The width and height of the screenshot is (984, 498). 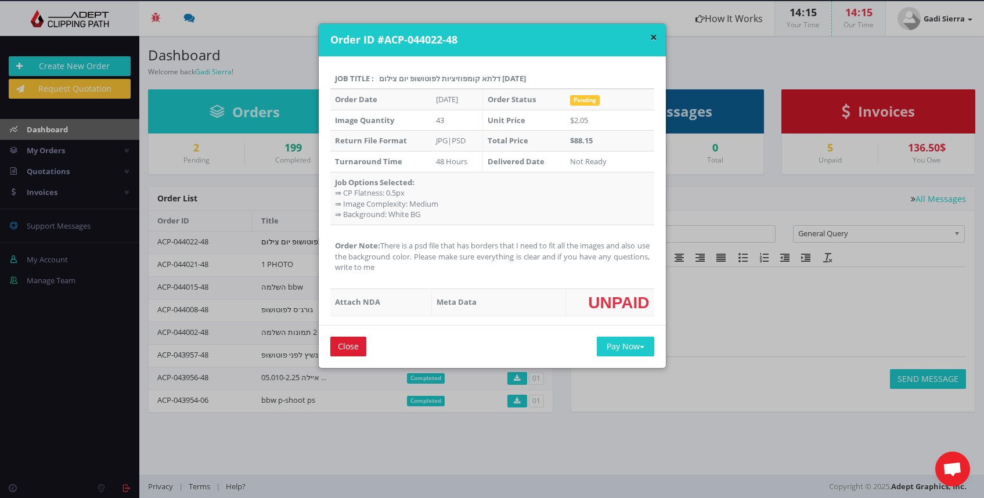 What do you see at coordinates (506, 120) in the screenshot?
I see `strong: Unit Price` at bounding box center [506, 120].